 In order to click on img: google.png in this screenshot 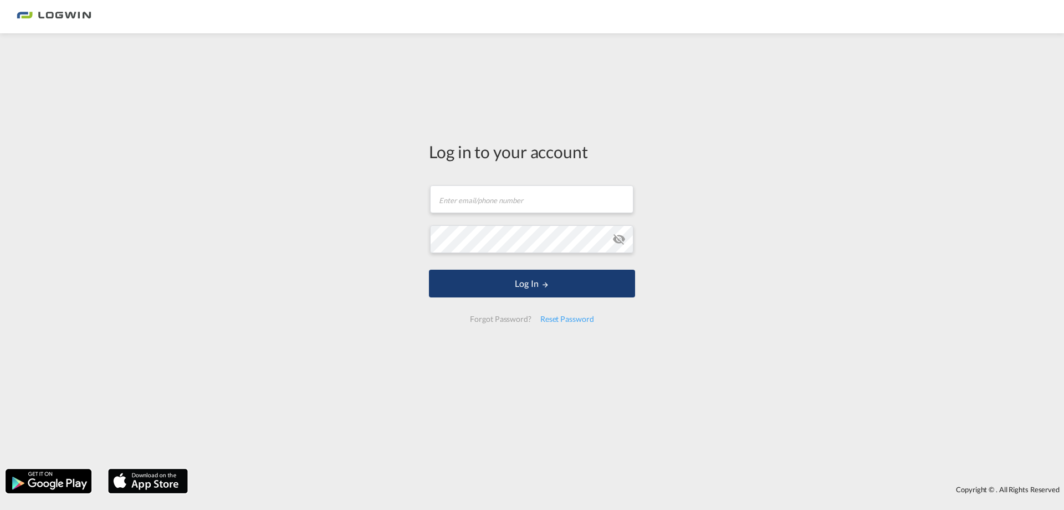, I will do `click(48, 481)`.